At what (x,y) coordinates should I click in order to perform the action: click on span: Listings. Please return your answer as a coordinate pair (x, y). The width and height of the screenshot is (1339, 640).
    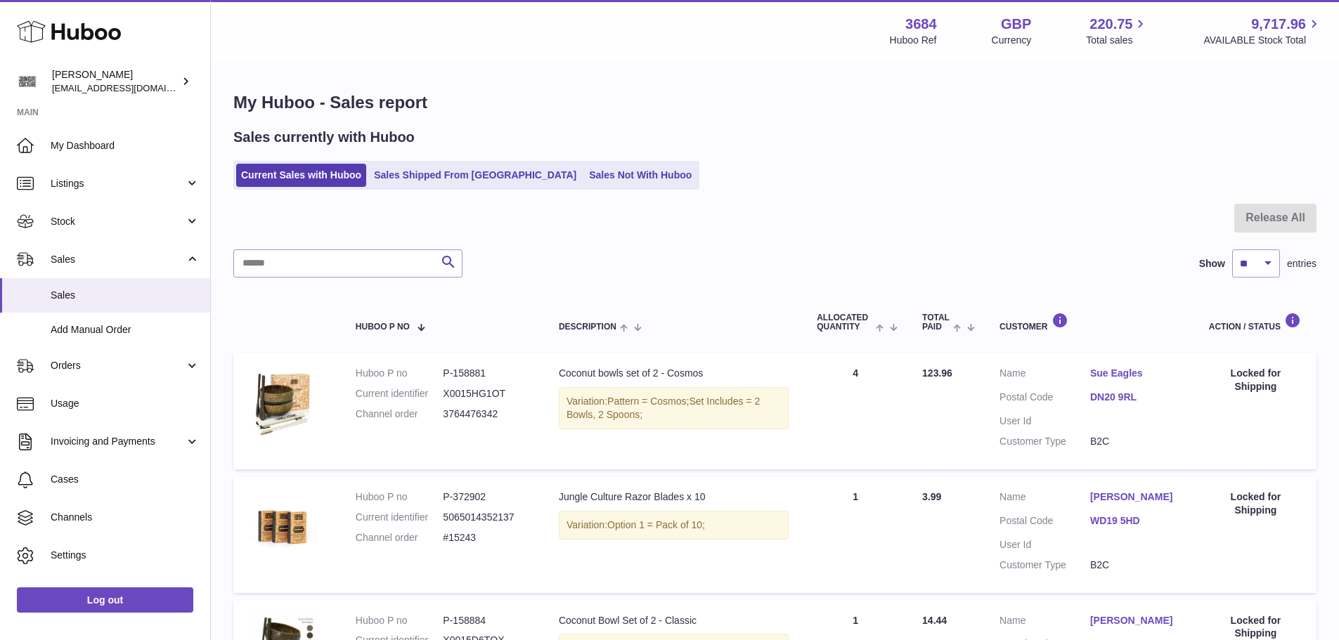
    Looking at the image, I should click on (117, 183).